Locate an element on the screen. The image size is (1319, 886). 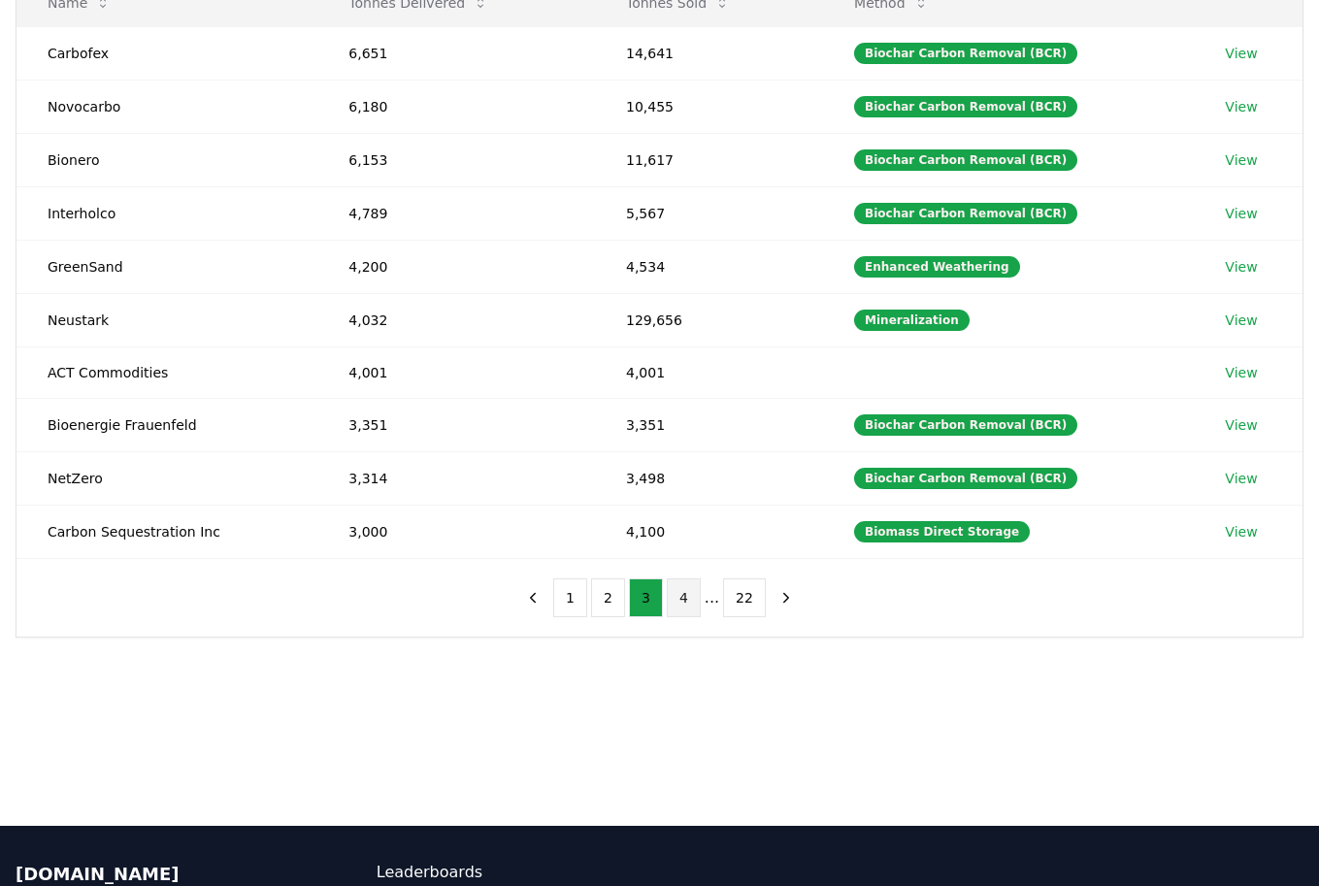
td: 4,200 is located at coordinates (456, 266).